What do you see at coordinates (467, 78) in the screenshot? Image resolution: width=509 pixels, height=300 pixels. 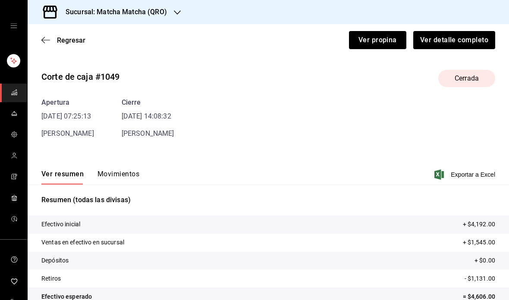 I see `span: Cerrada` at bounding box center [467, 78].